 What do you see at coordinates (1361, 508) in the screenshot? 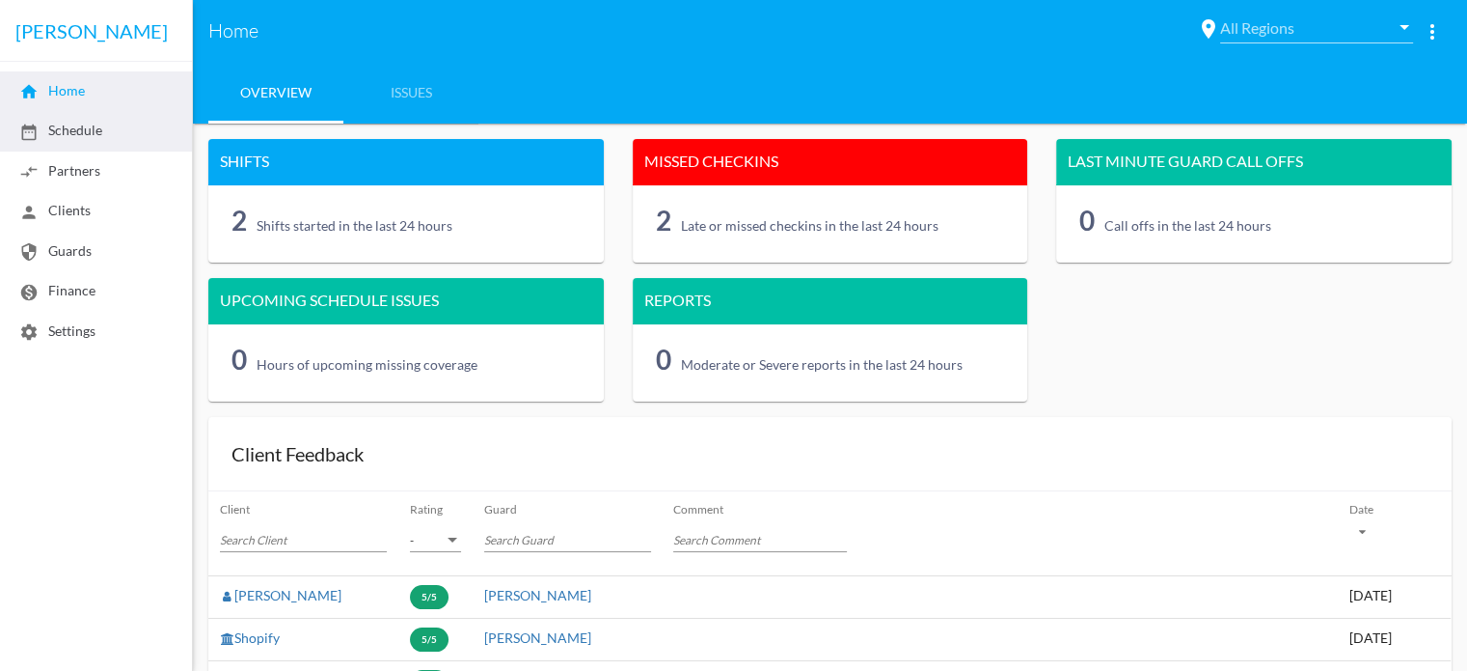
I see `span: Date` at bounding box center [1361, 508].